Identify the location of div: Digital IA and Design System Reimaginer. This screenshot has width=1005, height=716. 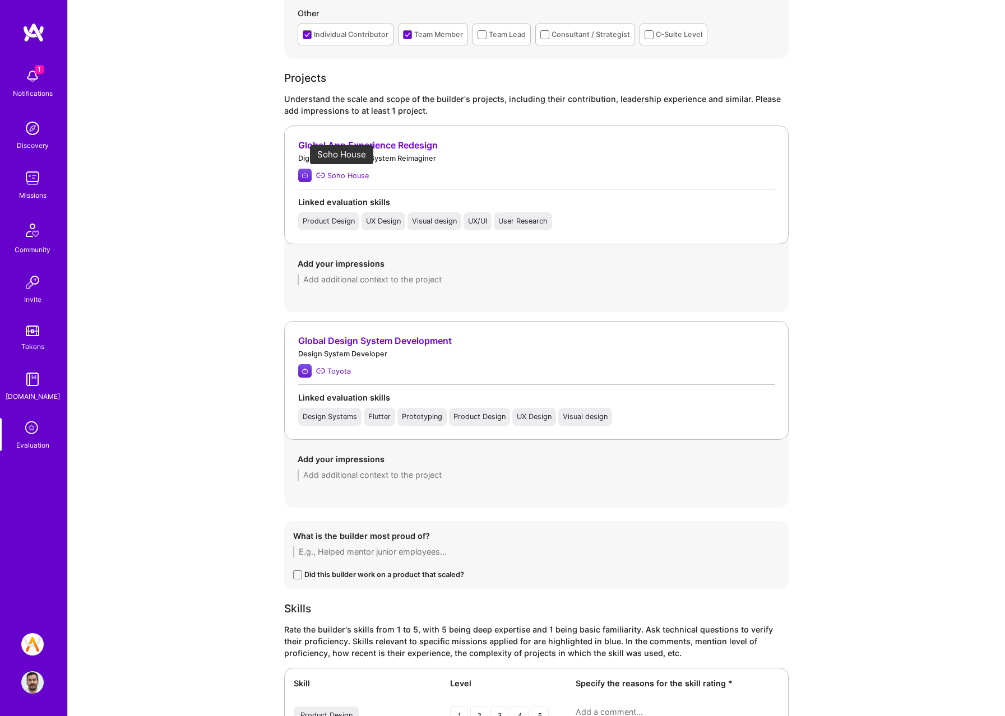
(536, 158).